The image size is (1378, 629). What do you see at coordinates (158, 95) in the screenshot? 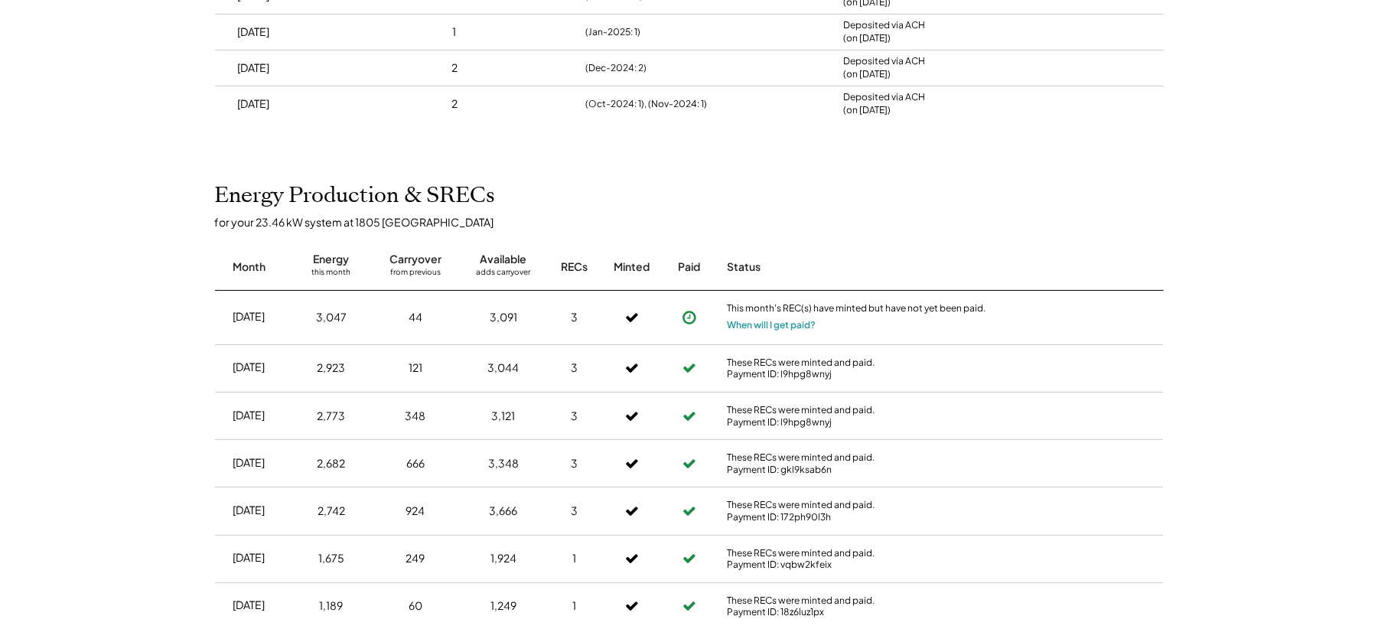
I see `img: tab_keywords_by_traffic_grey.svg` at bounding box center [158, 95].